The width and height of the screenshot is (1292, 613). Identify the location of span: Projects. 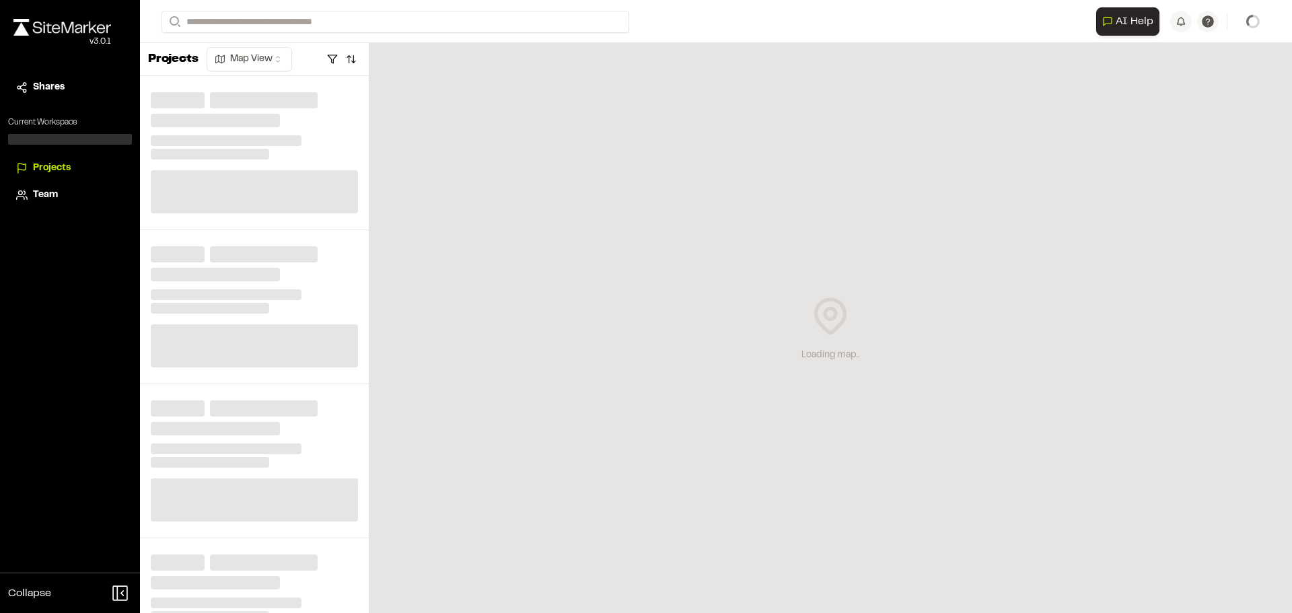
(52, 168).